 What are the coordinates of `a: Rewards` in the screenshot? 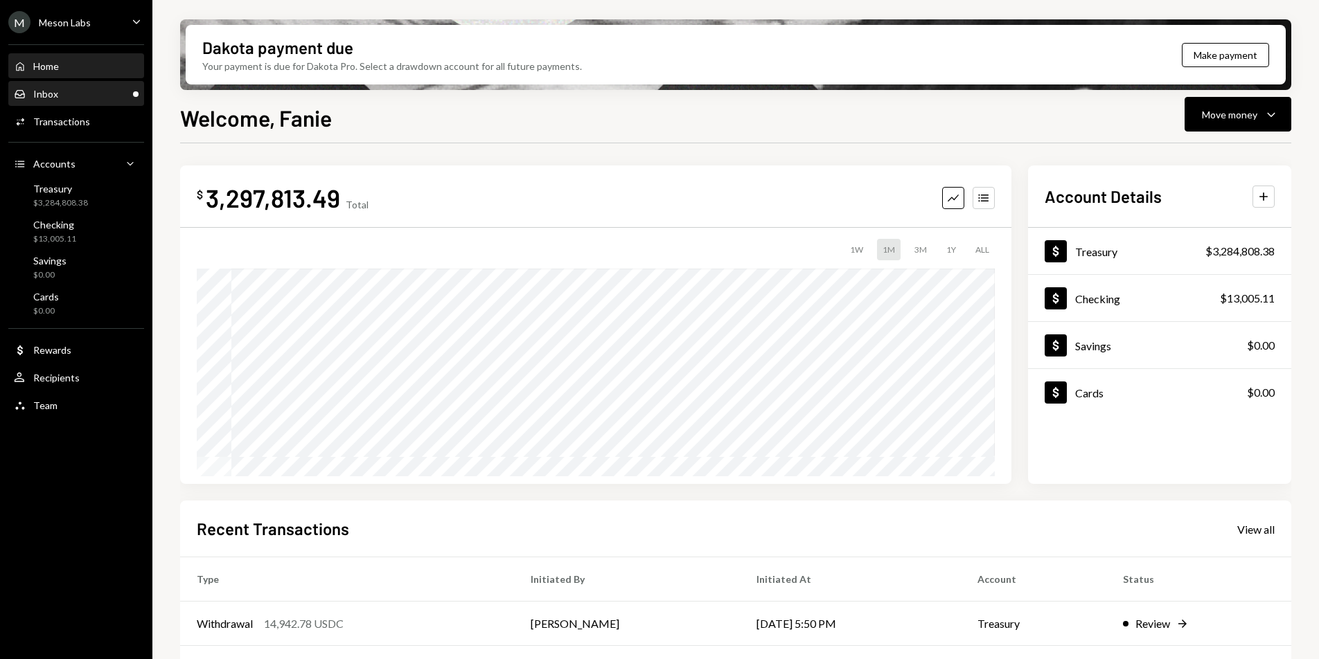 It's located at (76, 350).